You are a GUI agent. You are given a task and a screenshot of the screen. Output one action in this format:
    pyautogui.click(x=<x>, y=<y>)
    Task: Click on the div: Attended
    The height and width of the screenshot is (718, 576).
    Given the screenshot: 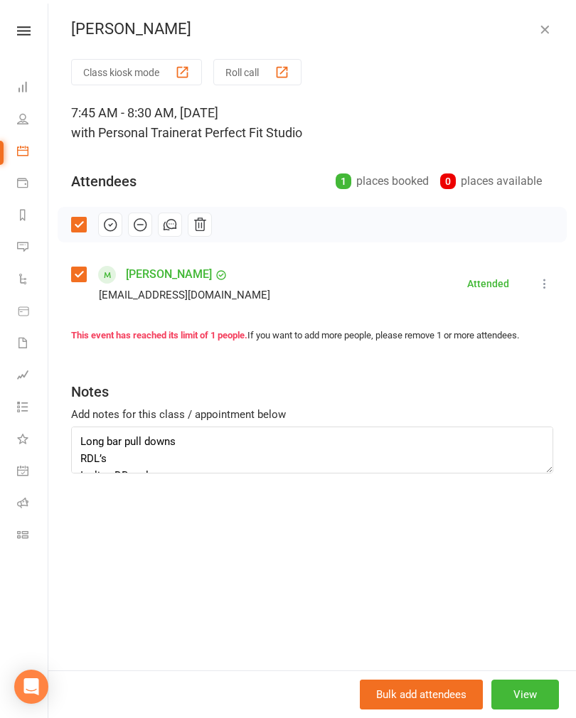 What is the action you would take?
    pyautogui.click(x=488, y=284)
    